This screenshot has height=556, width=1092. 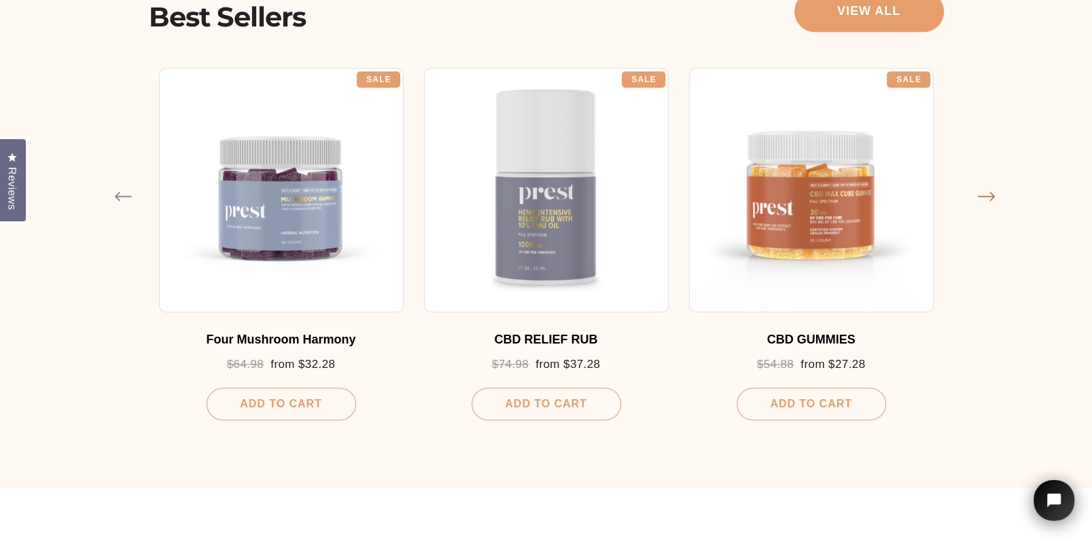 What do you see at coordinates (12, 188) in the screenshot?
I see `span: Reviews` at bounding box center [12, 188].